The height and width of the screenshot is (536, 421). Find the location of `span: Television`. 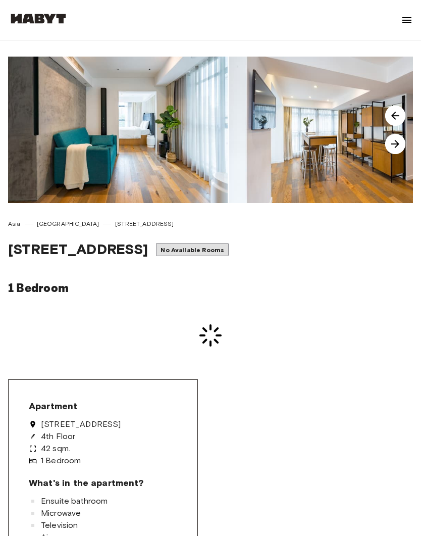

span: Television is located at coordinates (60, 525).